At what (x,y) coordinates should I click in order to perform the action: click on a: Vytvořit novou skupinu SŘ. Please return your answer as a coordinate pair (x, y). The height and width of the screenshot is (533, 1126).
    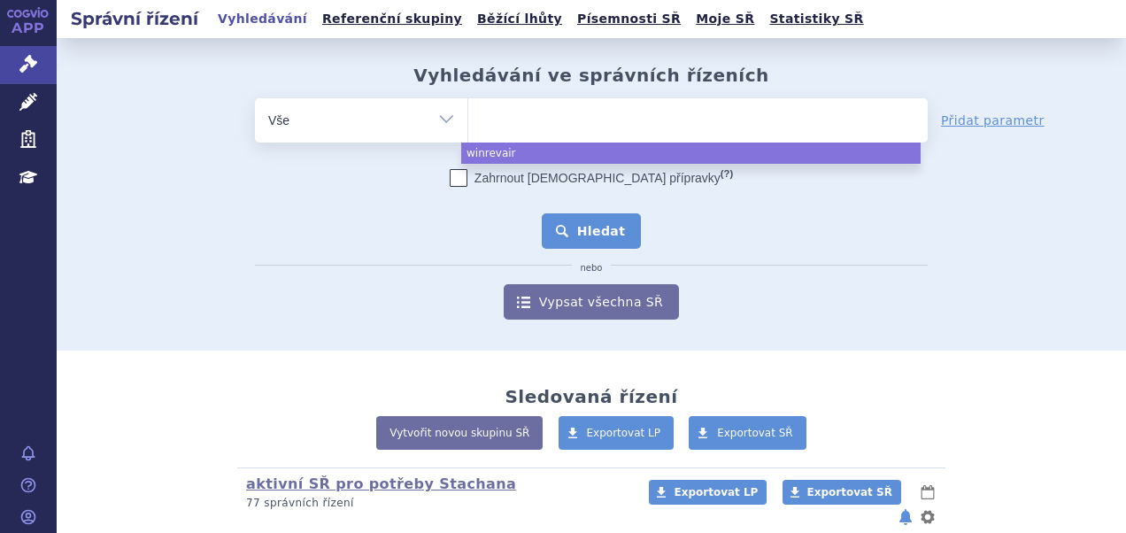
    Looking at the image, I should click on (459, 433).